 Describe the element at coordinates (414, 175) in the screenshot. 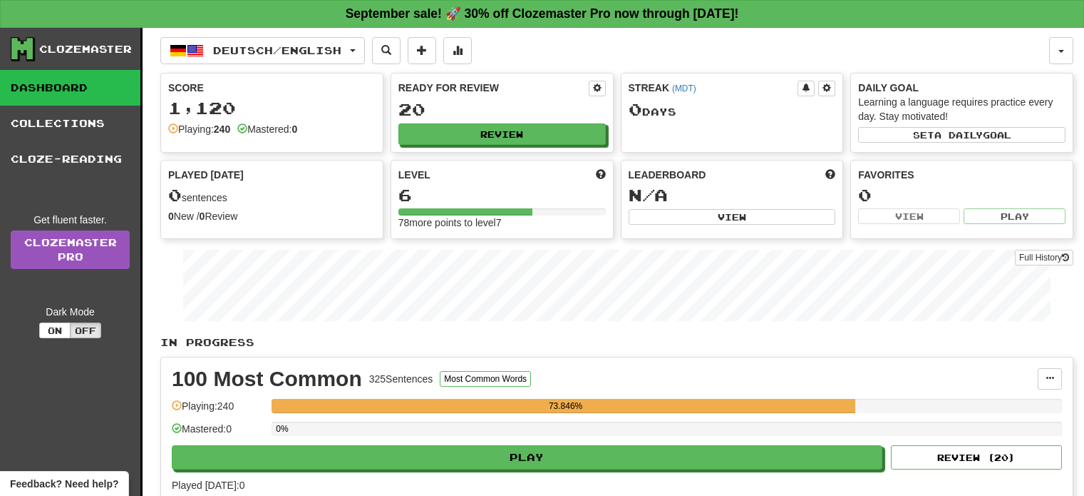

I see `span: Level` at that location.